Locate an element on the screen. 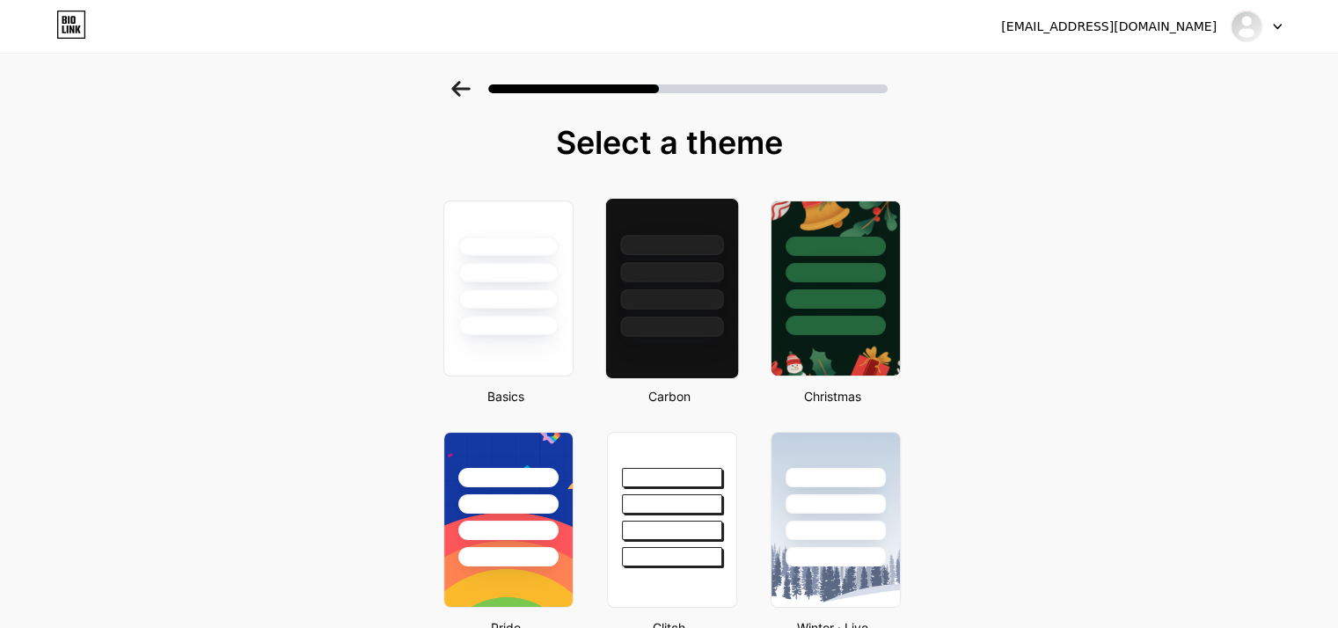 The height and width of the screenshot is (628, 1338). div: Christmas is located at coordinates (833, 396).